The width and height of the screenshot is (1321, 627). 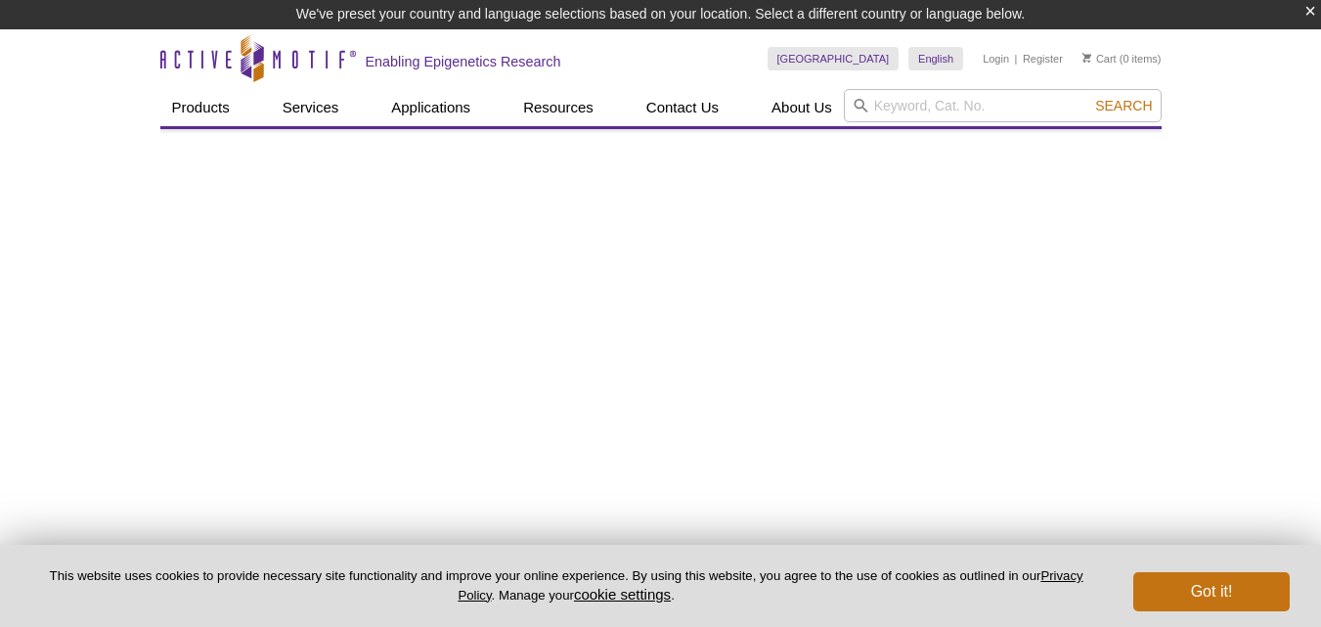 I want to click on a: English, so click(x=936, y=59).